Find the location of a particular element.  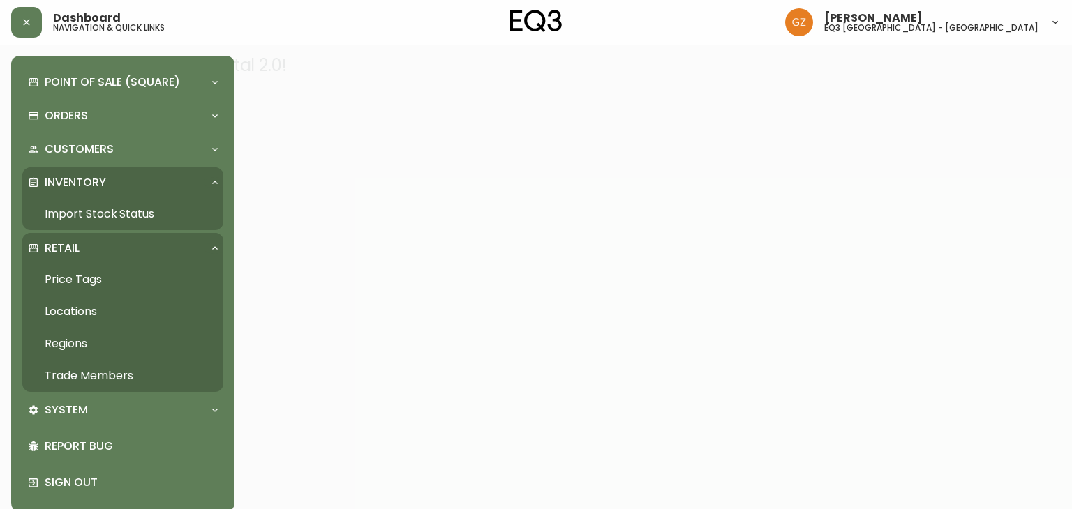

div: Report Bug is located at coordinates (123, 447).